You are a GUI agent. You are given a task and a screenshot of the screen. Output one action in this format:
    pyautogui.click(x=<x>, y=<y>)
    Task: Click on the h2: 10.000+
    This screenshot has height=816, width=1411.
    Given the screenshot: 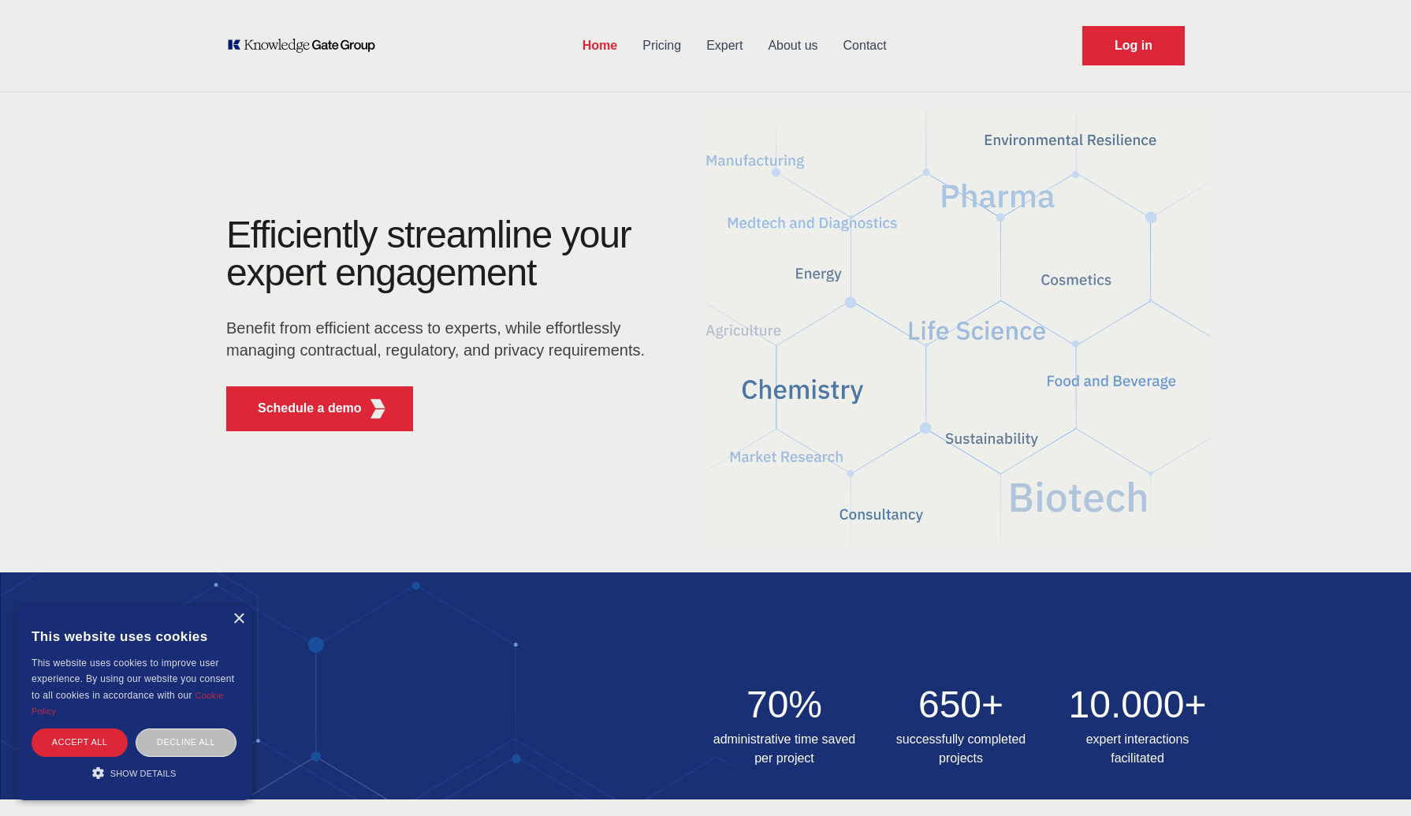 What is the action you would take?
    pyautogui.click(x=1137, y=705)
    